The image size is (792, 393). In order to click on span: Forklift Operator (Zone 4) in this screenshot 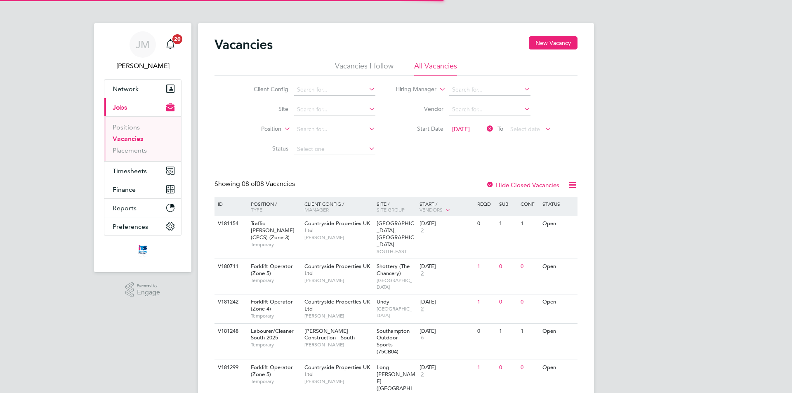, I will do `click(272, 305)`.